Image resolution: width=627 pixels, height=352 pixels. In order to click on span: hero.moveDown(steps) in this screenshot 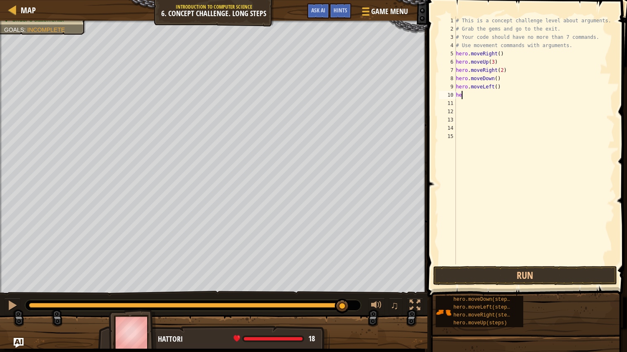, I will do `click(483, 300)`.